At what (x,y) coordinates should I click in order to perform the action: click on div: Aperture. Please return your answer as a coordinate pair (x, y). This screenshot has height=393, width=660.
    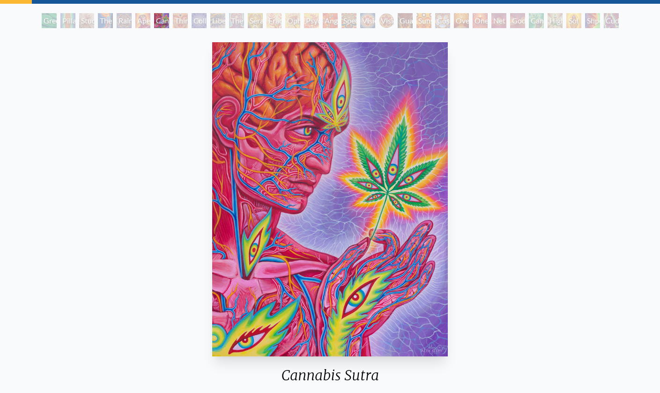
    Looking at the image, I should click on (143, 21).